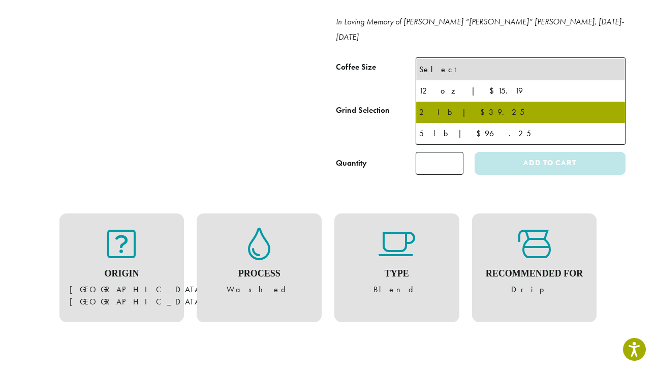  Describe the element at coordinates (259, 262) in the screenshot. I see `figure: Washed` at that location.